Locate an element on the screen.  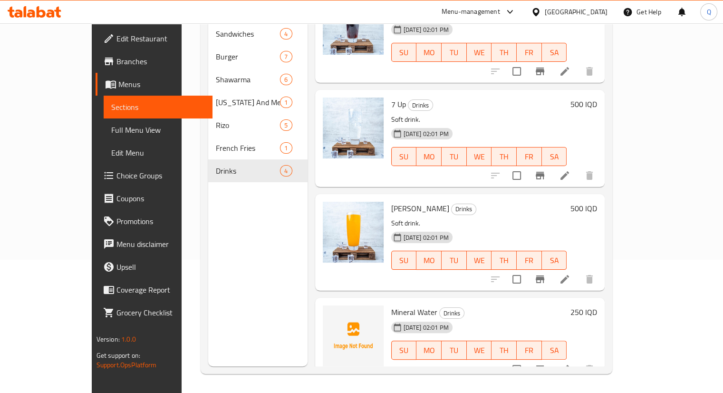
span: Burger is located at coordinates (248, 57).